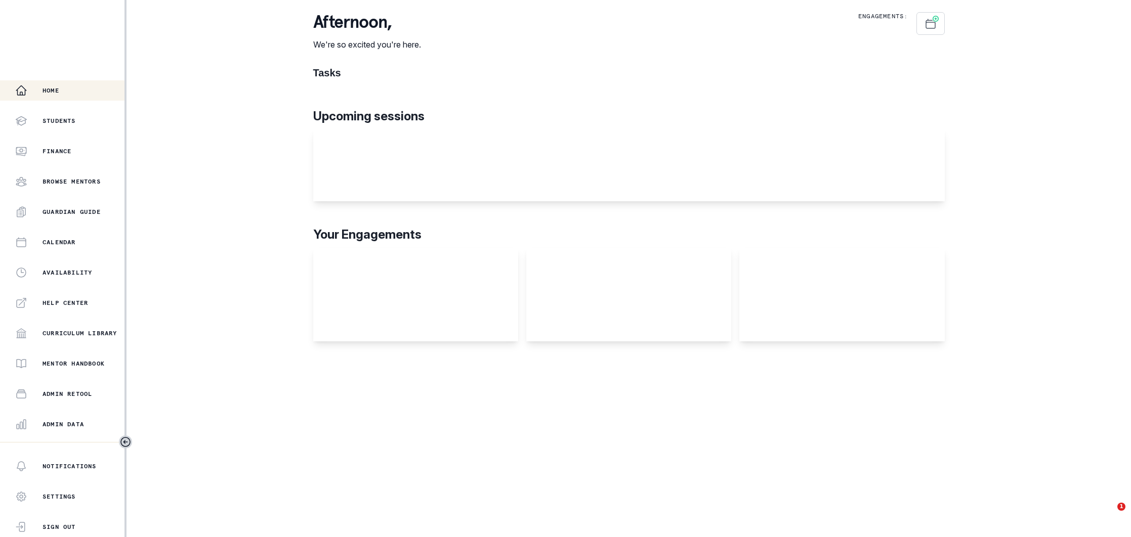  I want to click on p: Settings, so click(59, 497).